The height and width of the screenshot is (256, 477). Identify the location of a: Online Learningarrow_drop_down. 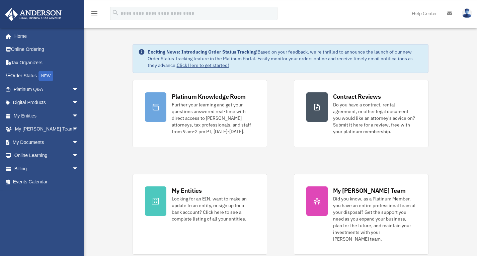
(46, 155).